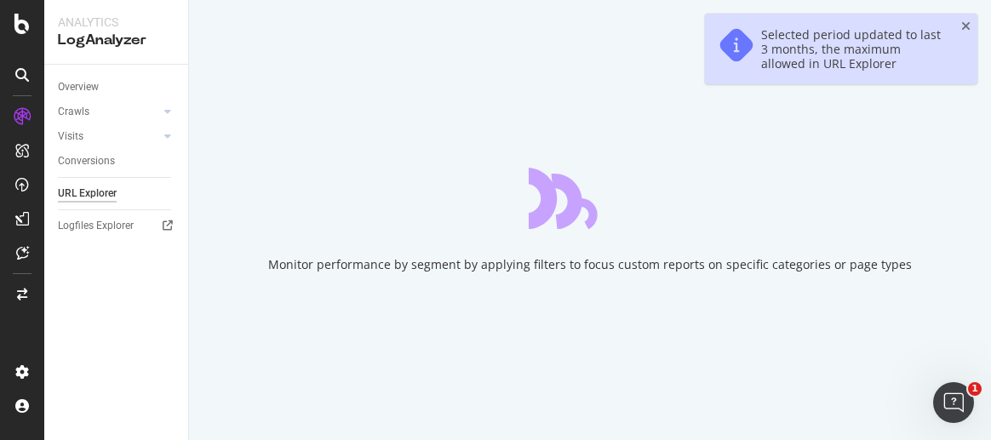  I want to click on div: Conversions, so click(86, 161).